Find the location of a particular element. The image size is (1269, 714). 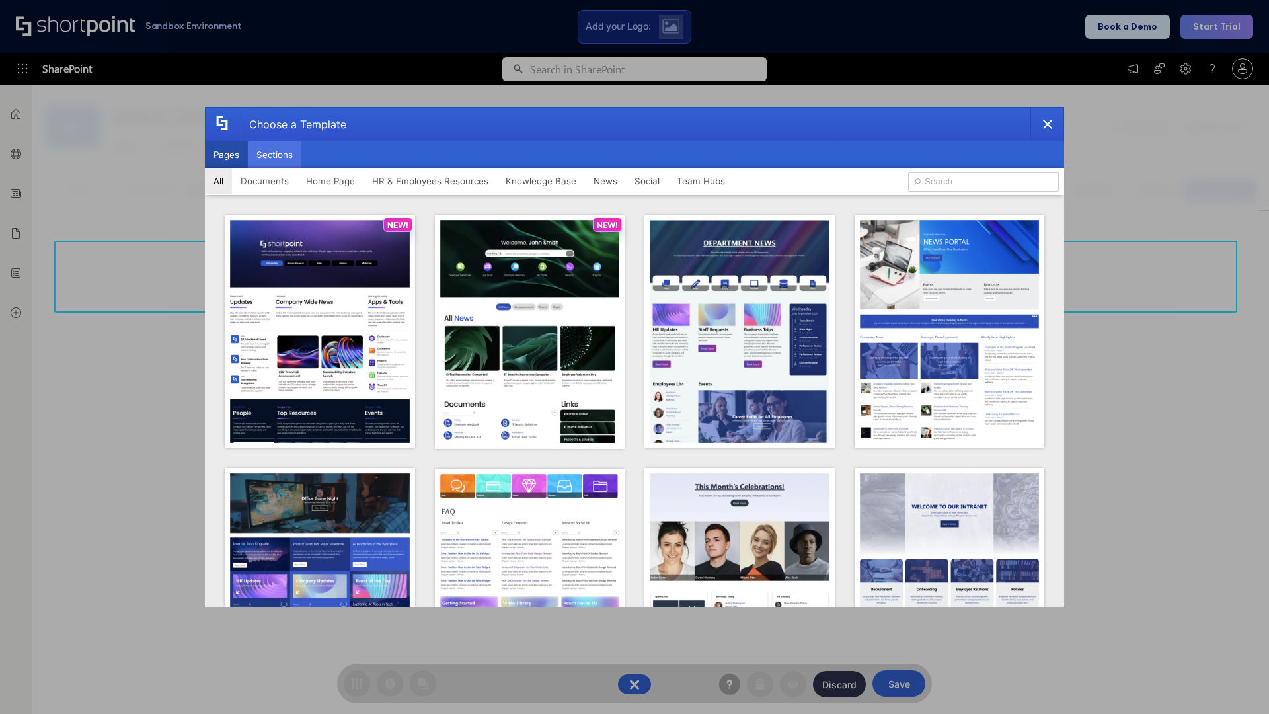

button: Team Hubs is located at coordinates (701, 181).